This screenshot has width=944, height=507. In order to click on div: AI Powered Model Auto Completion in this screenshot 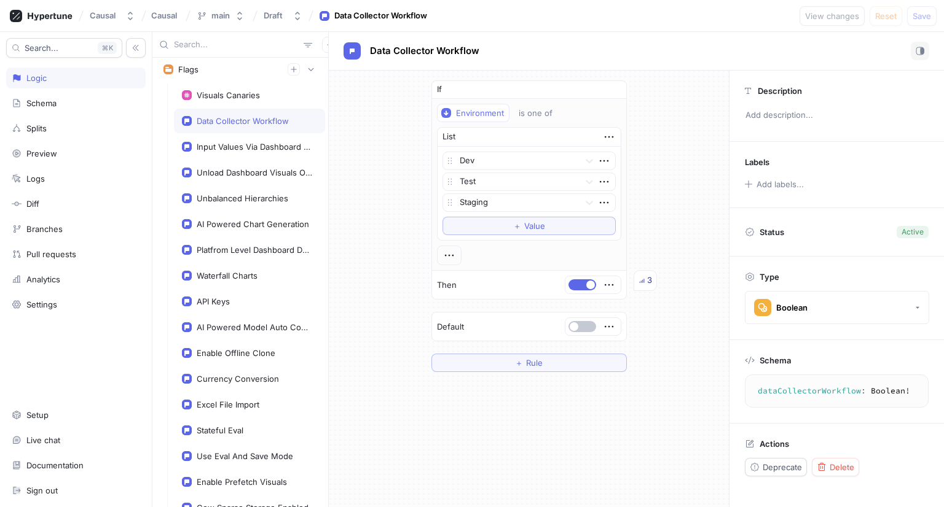, I will do `click(254, 327)`.